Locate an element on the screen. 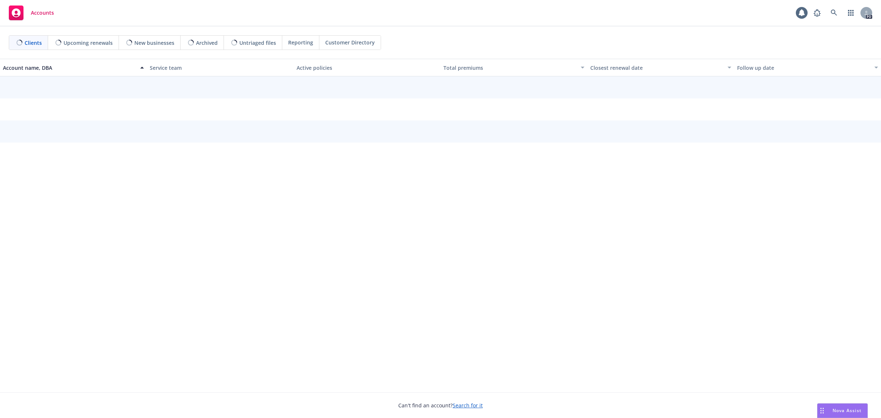  a: Report a Bug is located at coordinates (817, 13).